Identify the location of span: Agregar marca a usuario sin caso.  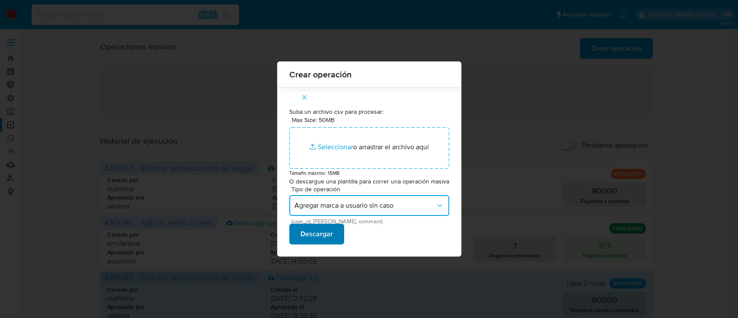
(365, 205).